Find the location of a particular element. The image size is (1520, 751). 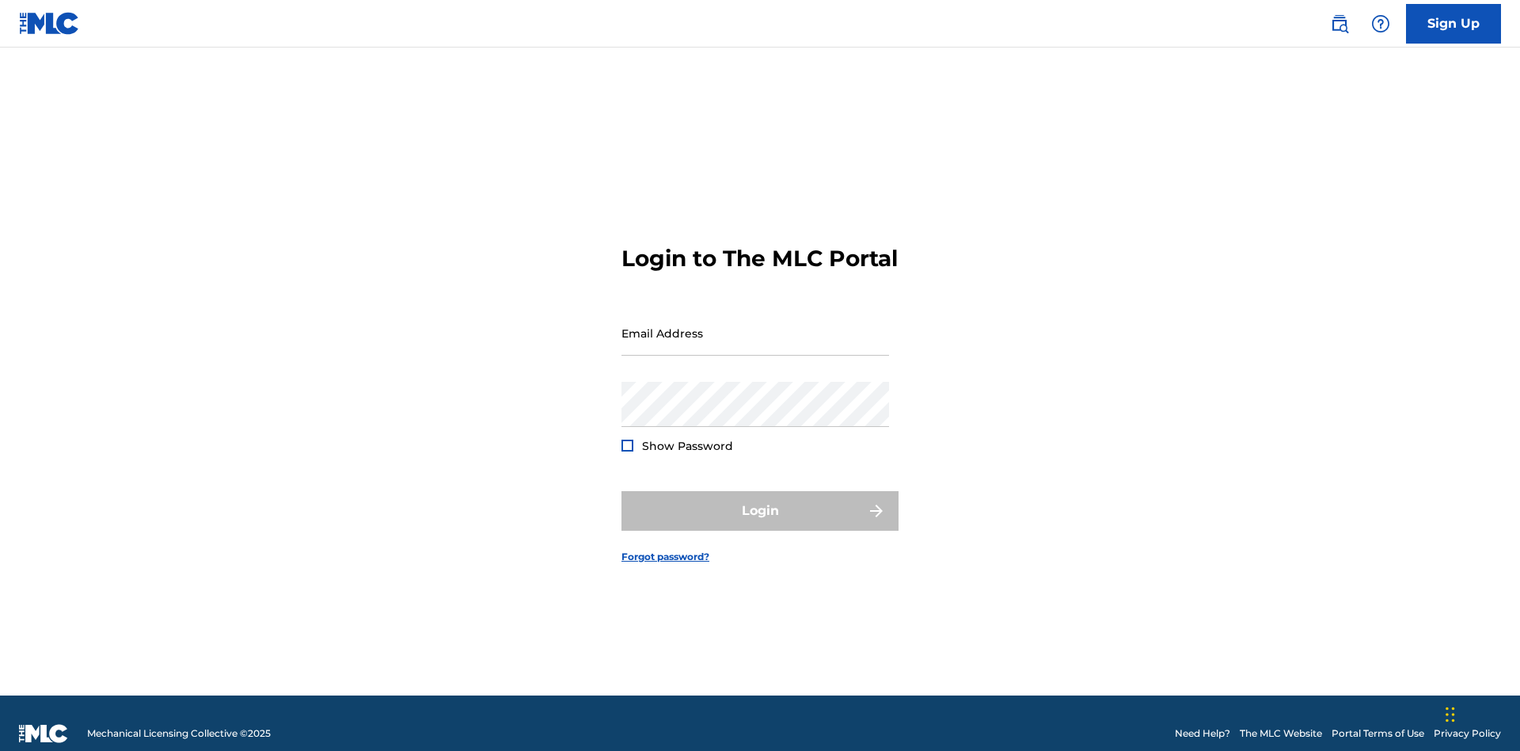

img: search is located at coordinates (1340, 24).